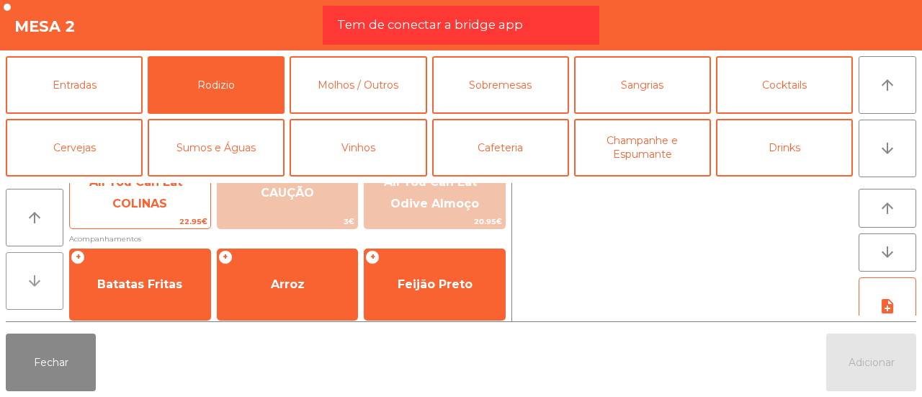 The width and height of the screenshot is (922, 397). I want to click on button: Sumos e Águas, so click(216, 148).